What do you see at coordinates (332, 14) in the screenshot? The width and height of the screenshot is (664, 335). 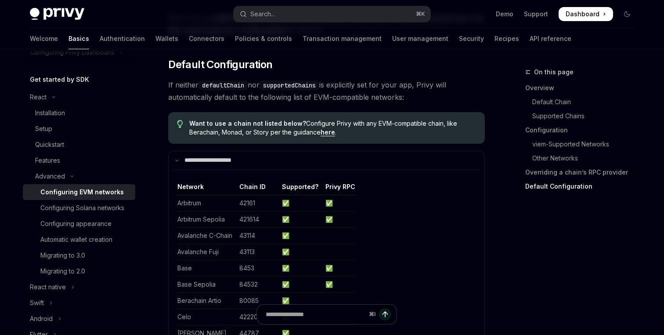 I see `button: Open search` at bounding box center [332, 14].